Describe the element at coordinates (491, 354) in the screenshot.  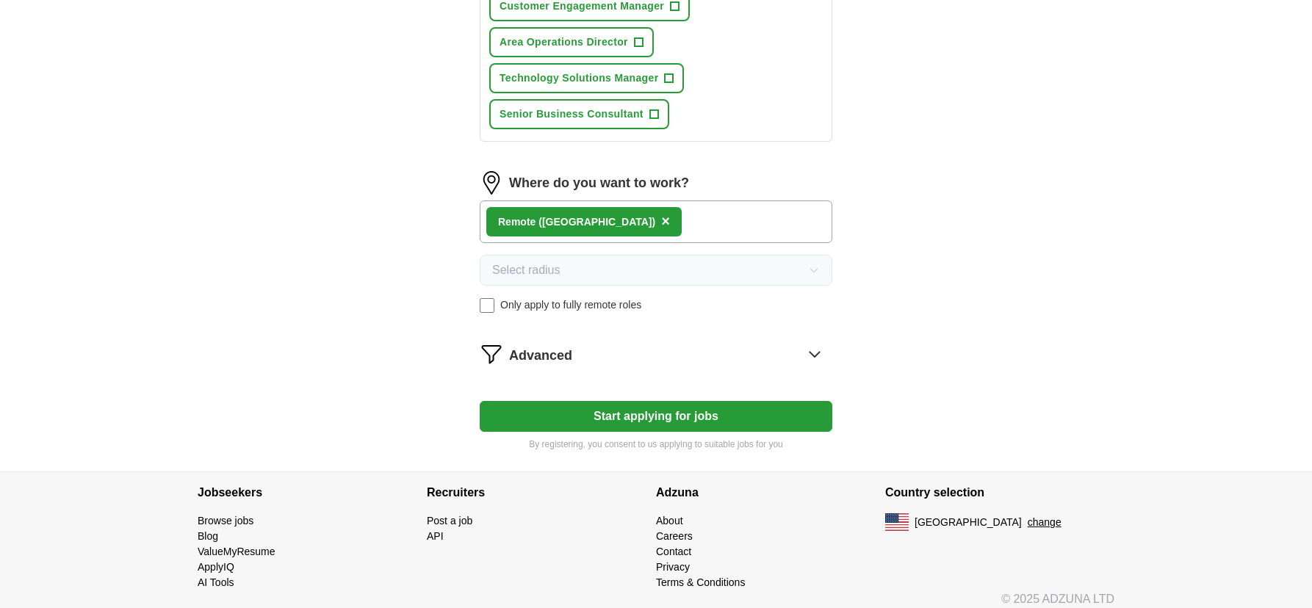
I see `img: filter` at that location.